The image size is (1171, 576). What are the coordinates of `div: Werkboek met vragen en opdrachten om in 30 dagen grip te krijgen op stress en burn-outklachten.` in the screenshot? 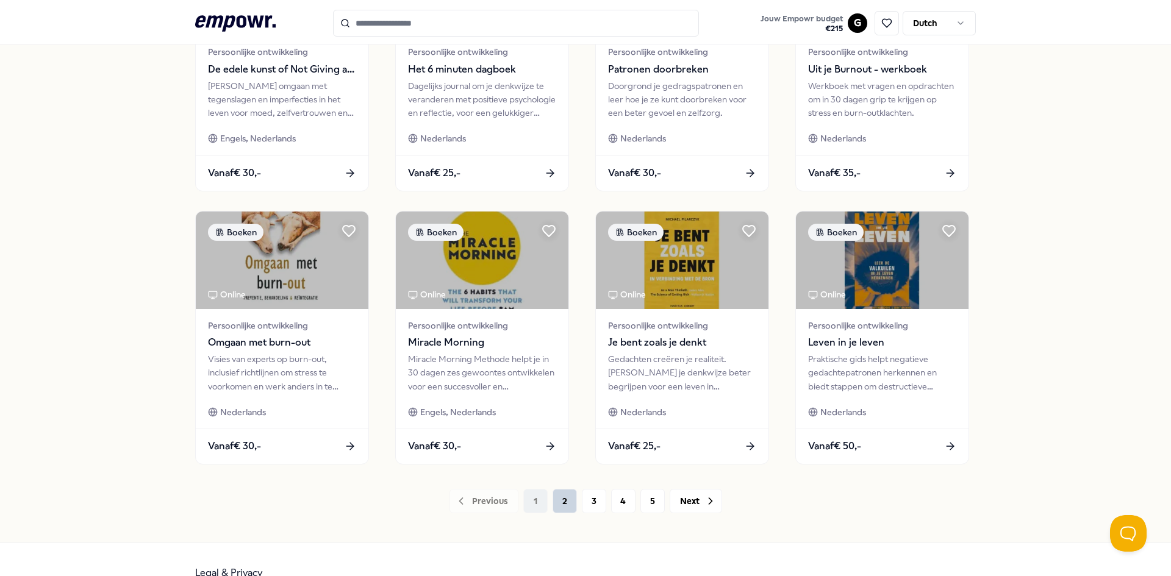 It's located at (882, 99).